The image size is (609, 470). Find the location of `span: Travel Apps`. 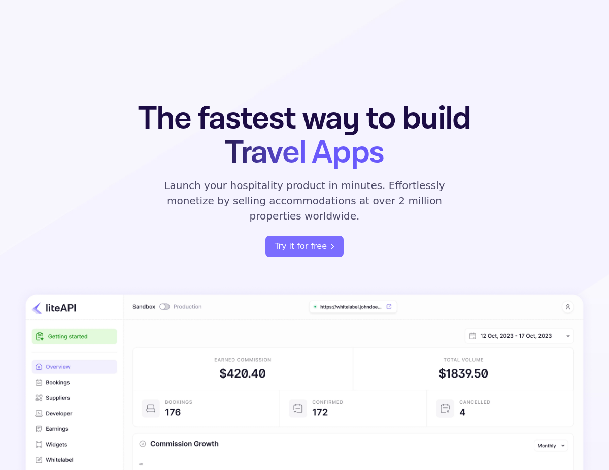

span: Travel Apps is located at coordinates (304, 152).